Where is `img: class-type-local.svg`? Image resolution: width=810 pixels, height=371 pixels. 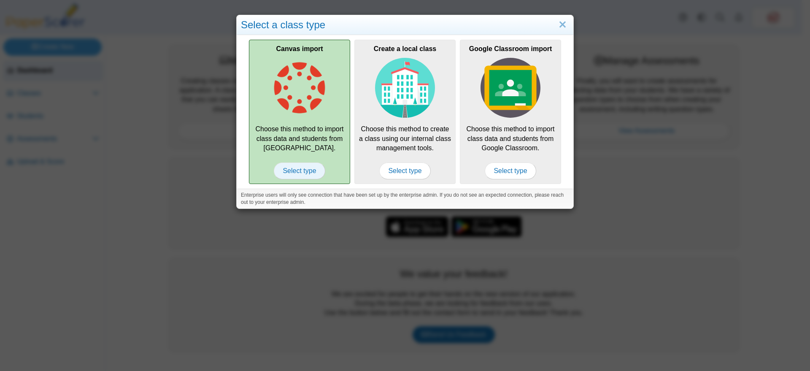 img: class-type-local.svg is located at coordinates (405, 88).